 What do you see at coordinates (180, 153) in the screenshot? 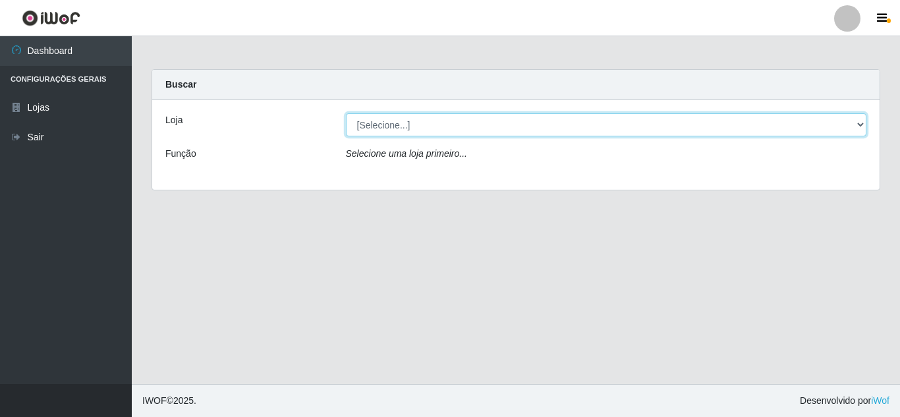
I see `label: Função` at bounding box center [180, 153].